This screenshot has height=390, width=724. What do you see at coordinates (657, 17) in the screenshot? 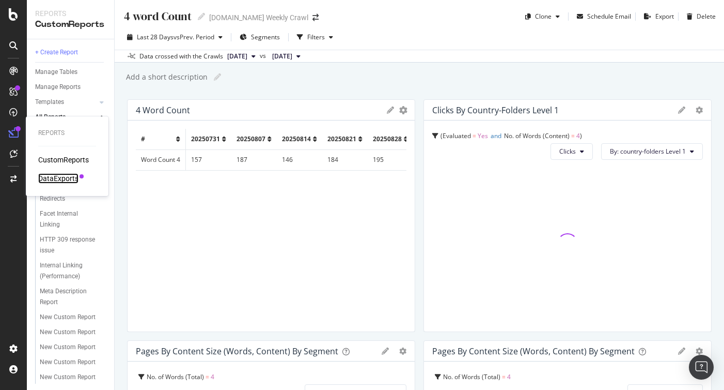
I see `button: Export` at bounding box center [657, 17].